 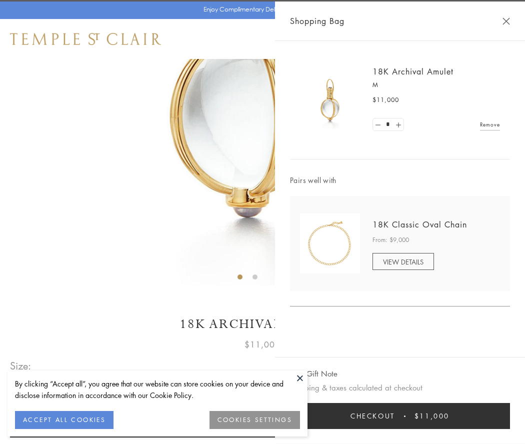 What do you see at coordinates (314, 374) in the screenshot?
I see `button: Add Gift Note` at bounding box center [314, 374].